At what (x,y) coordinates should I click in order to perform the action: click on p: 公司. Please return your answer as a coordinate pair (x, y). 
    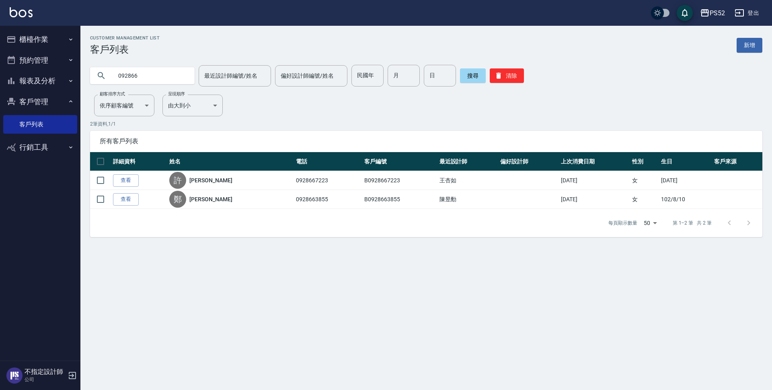
    Looking at the image, I should click on (45, 379).